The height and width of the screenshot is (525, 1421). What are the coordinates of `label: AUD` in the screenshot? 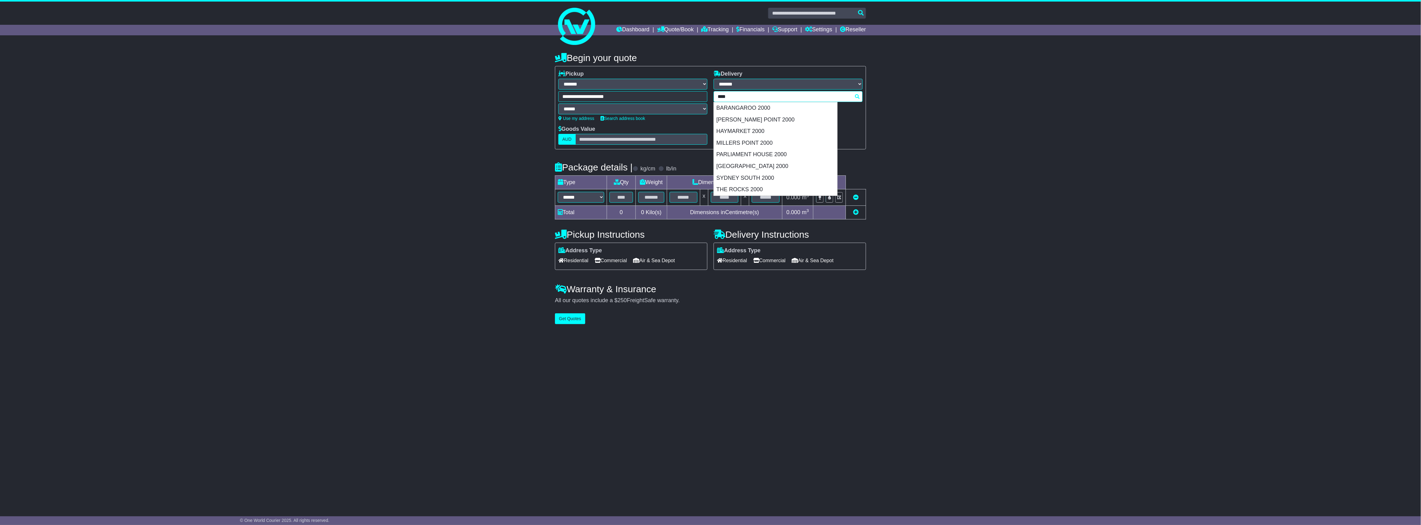 It's located at (567, 139).